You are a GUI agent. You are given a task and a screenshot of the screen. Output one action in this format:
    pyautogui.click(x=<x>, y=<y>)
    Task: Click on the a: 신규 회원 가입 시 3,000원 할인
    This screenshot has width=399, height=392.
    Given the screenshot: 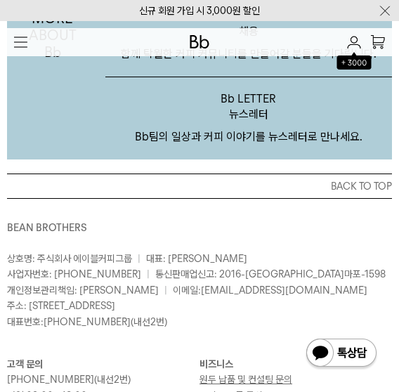 What is the action you would take?
    pyautogui.click(x=199, y=11)
    